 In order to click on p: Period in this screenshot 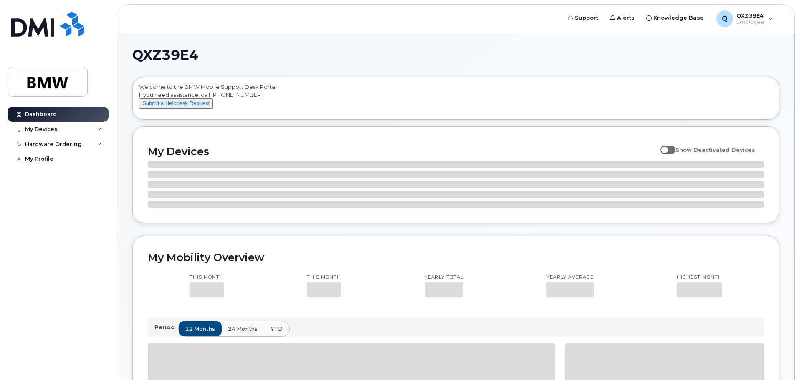, I will do `click(166, 327)`.